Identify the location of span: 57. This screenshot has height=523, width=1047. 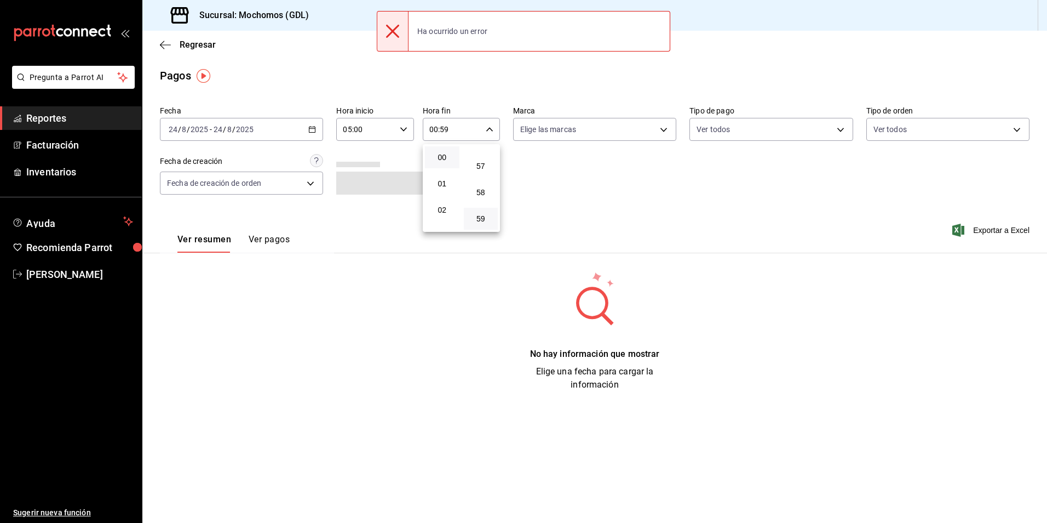
(481, 166).